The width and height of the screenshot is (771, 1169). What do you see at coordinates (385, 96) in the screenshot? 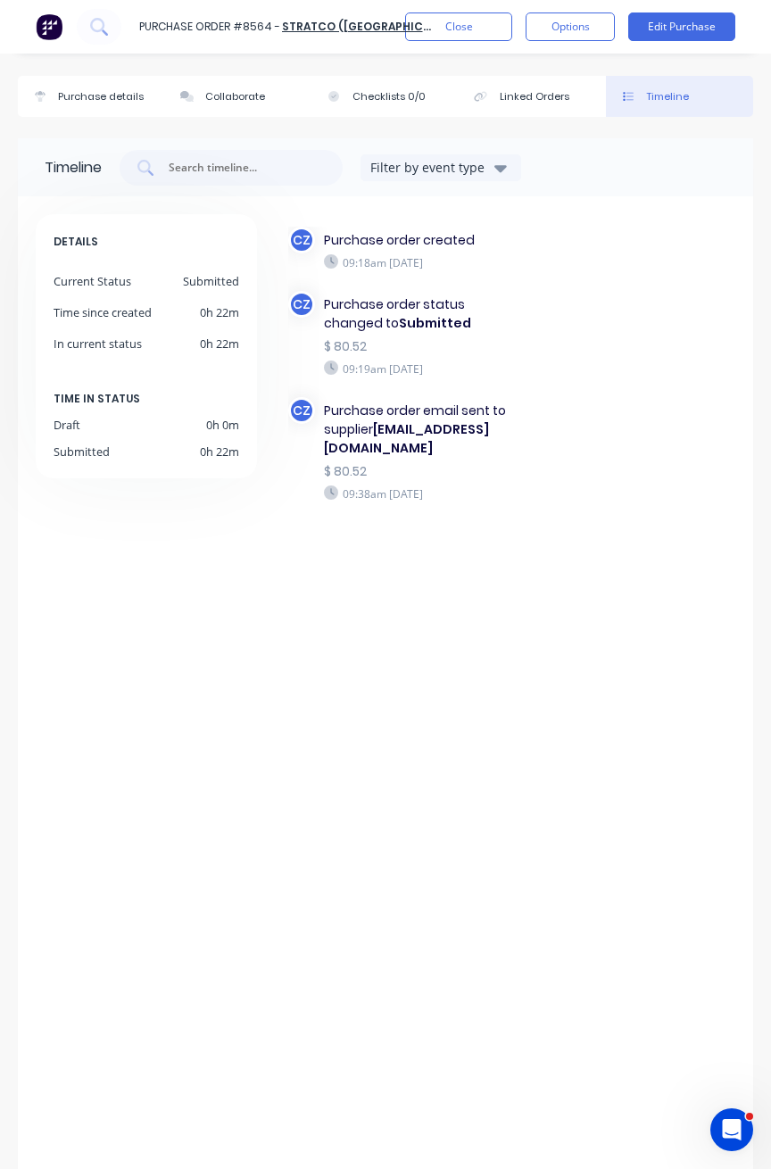
I see `button: Checklists 0/0` at bounding box center [385, 96].